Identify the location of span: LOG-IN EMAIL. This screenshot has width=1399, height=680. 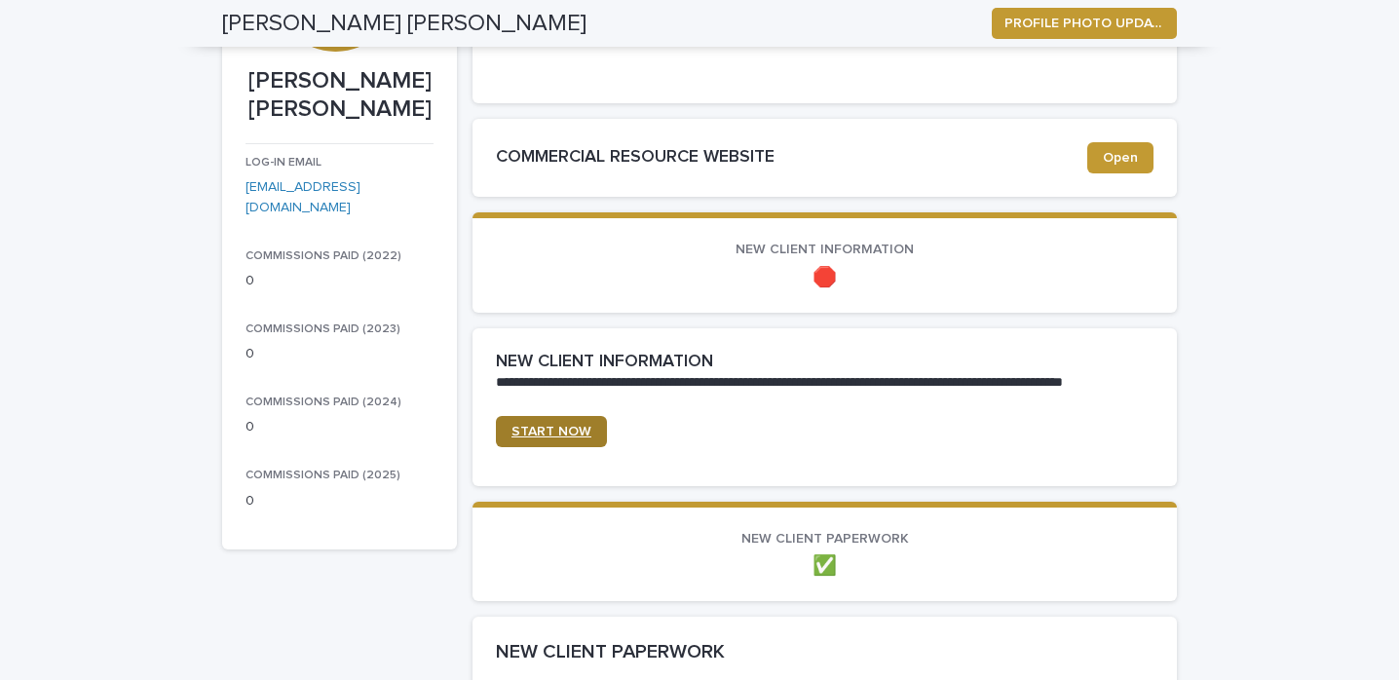
(284, 163).